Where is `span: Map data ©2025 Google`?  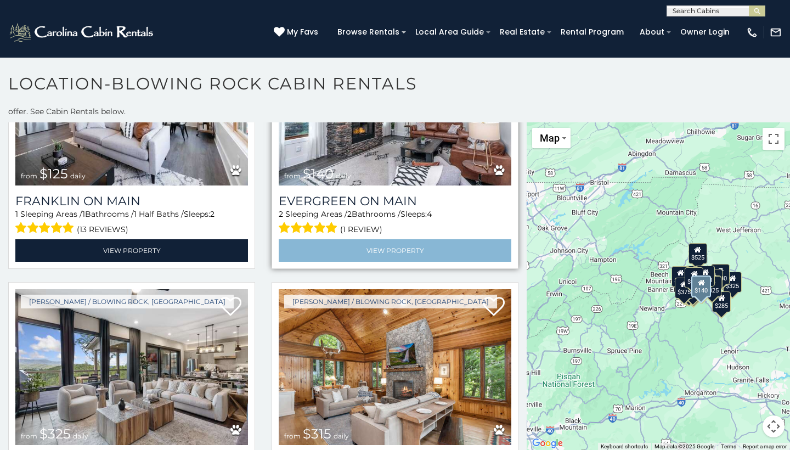 span: Map data ©2025 Google is located at coordinates (684, 446).